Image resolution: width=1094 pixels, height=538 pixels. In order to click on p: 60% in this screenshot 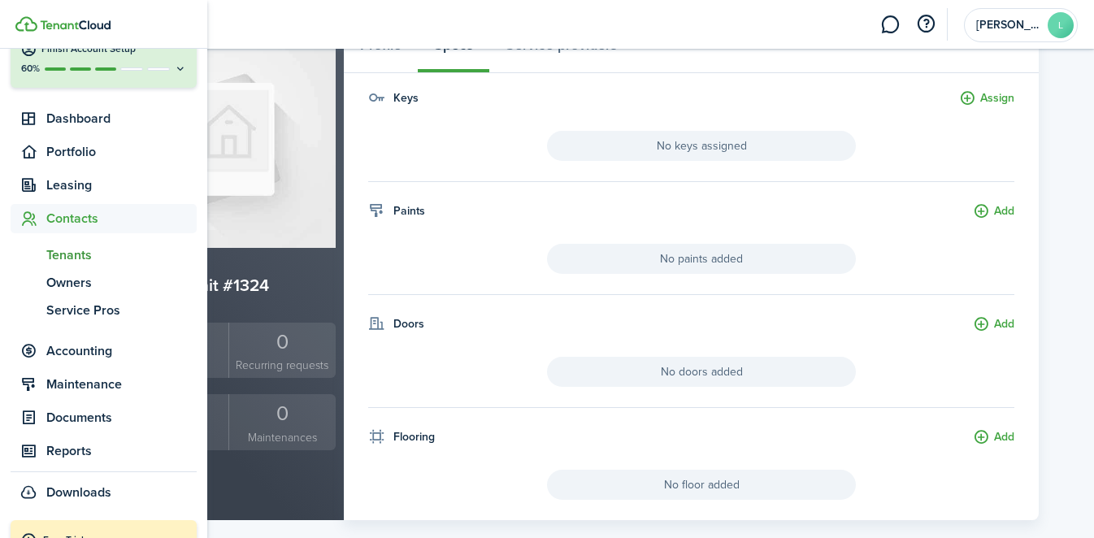, I will do `click(30, 68)`.